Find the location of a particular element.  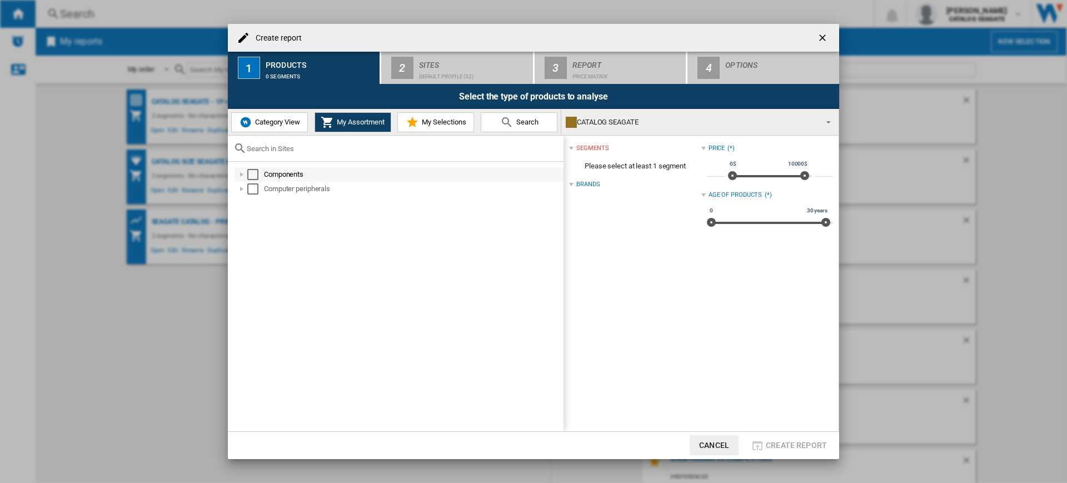

button: Create report is located at coordinates (788, 445).